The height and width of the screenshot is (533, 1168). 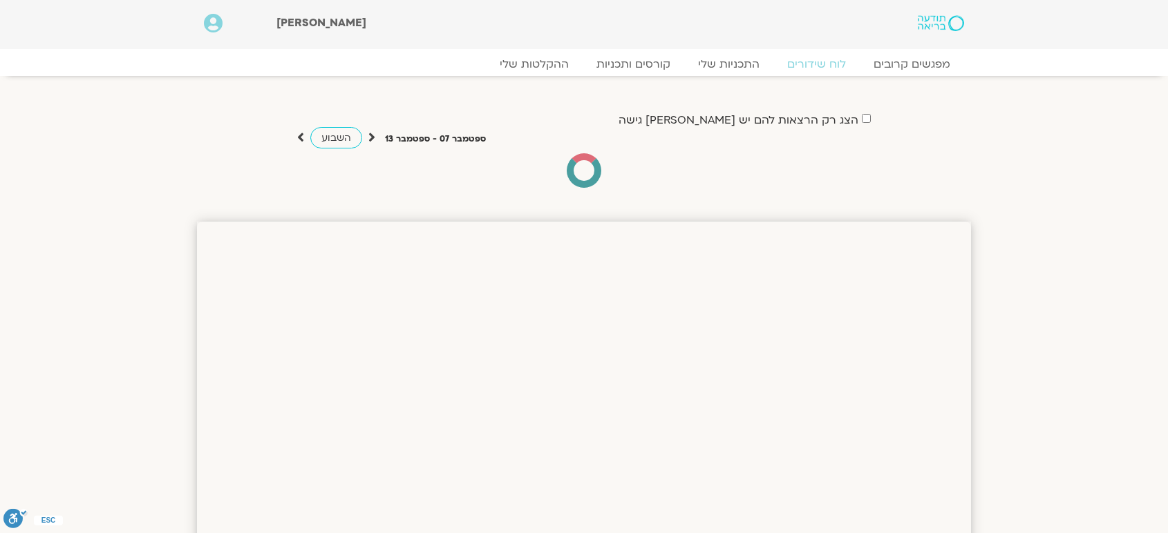 What do you see at coordinates (911, 64) in the screenshot?
I see `a: מפגשים קרובים` at bounding box center [911, 64].